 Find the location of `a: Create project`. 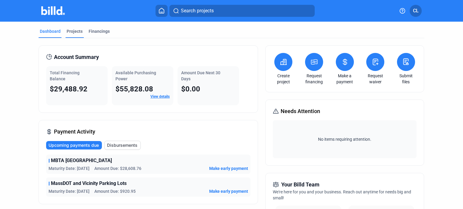

a: Create project is located at coordinates (283, 79).